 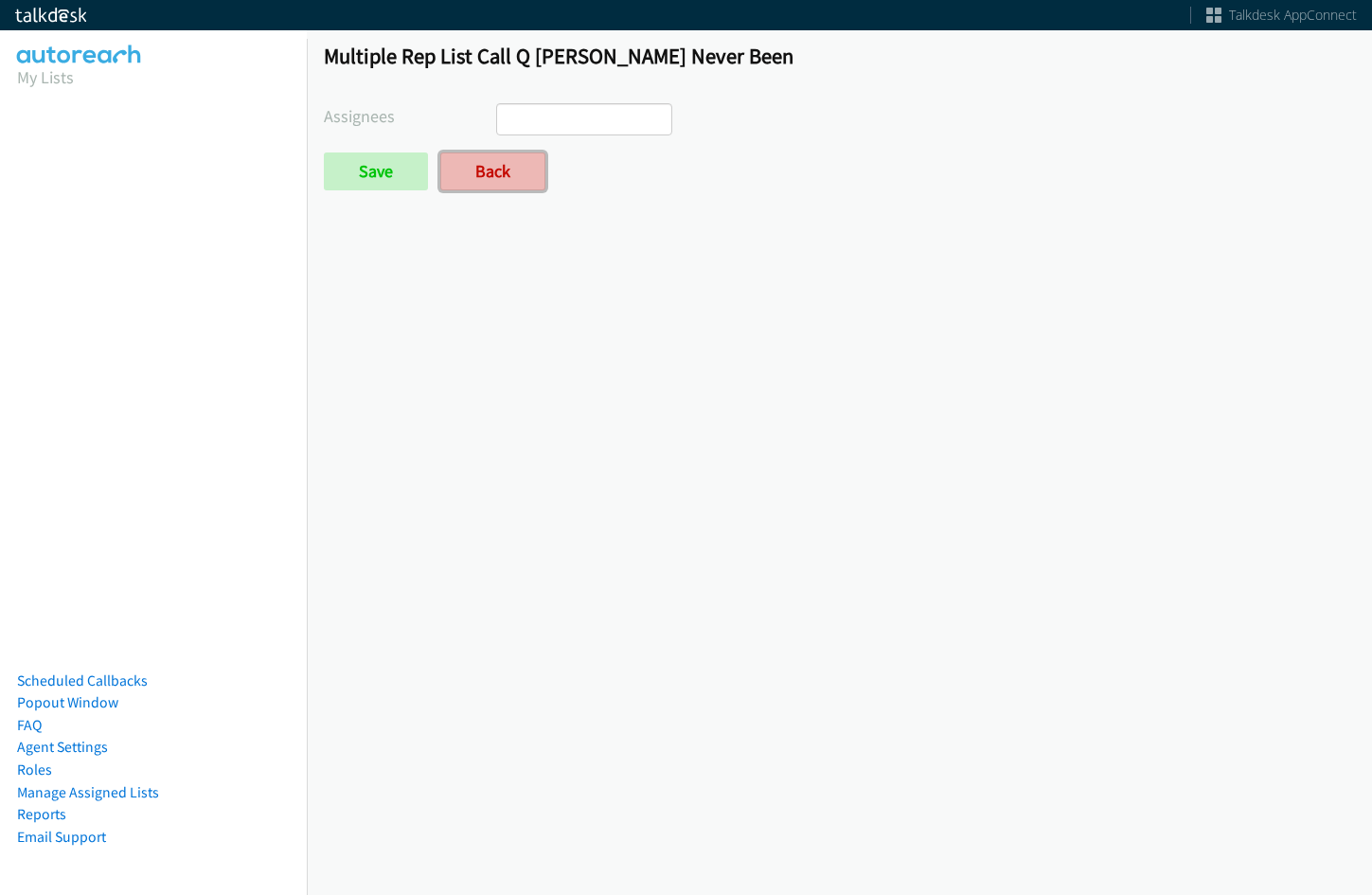 I want to click on a: FAQ, so click(x=30, y=725).